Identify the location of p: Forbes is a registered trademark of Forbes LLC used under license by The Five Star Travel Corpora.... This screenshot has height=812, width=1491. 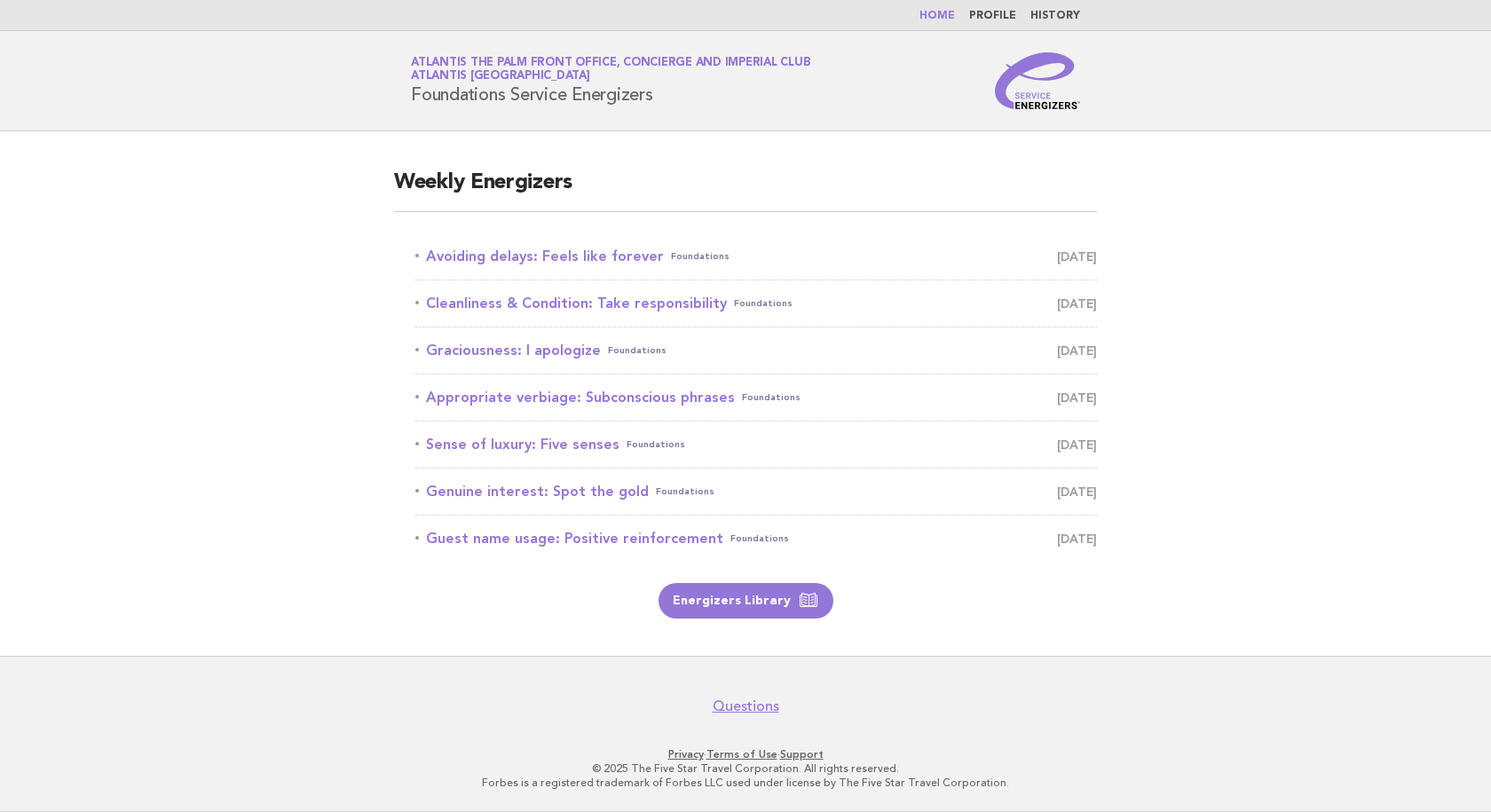
(746, 783).